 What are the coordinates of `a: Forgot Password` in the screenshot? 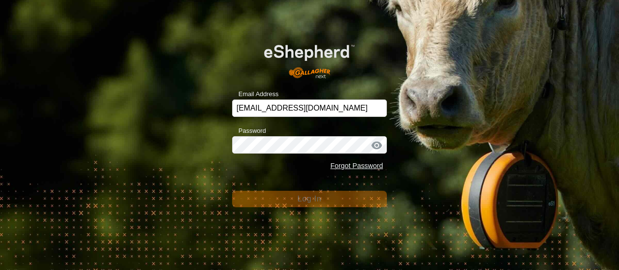 It's located at (357, 166).